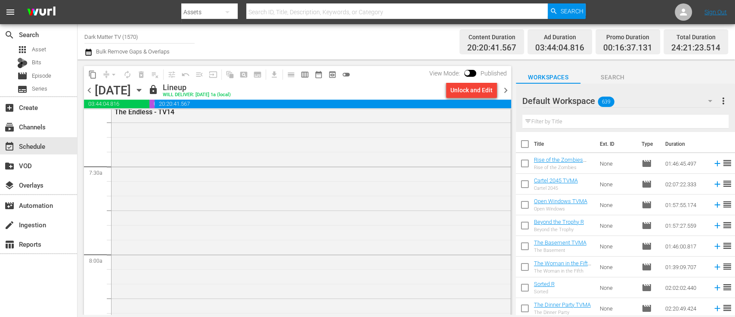  Describe the element at coordinates (305, 75) in the screenshot. I see `span: calendar_view_week_outlined` at that location.